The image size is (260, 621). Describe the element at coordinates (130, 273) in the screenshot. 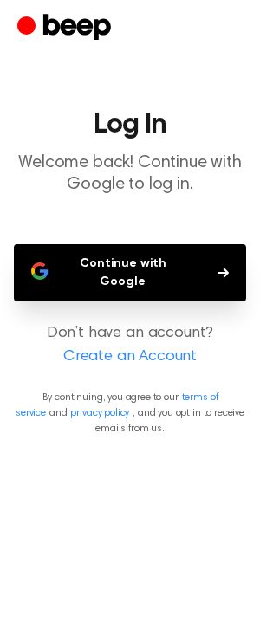

I see `button: Continue with Google` at that location.